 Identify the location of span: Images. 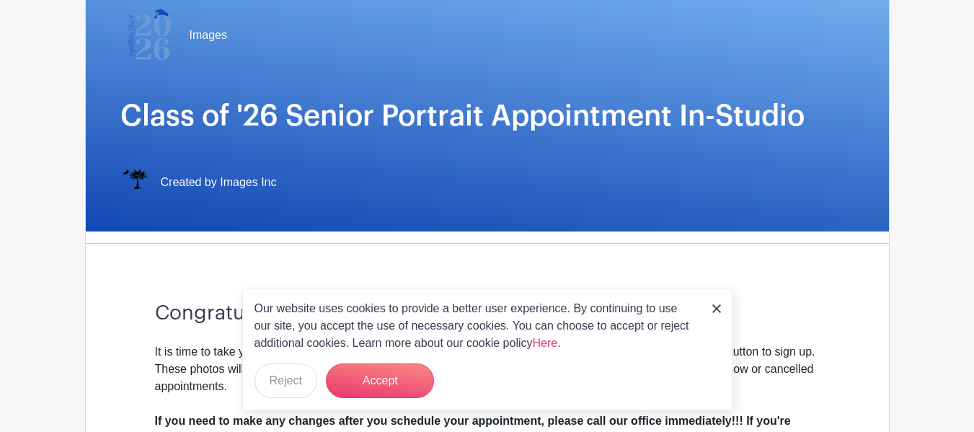
(208, 35).